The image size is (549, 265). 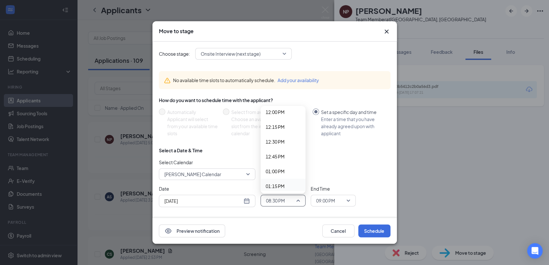 I want to click on svg: Warning, so click(x=167, y=80).